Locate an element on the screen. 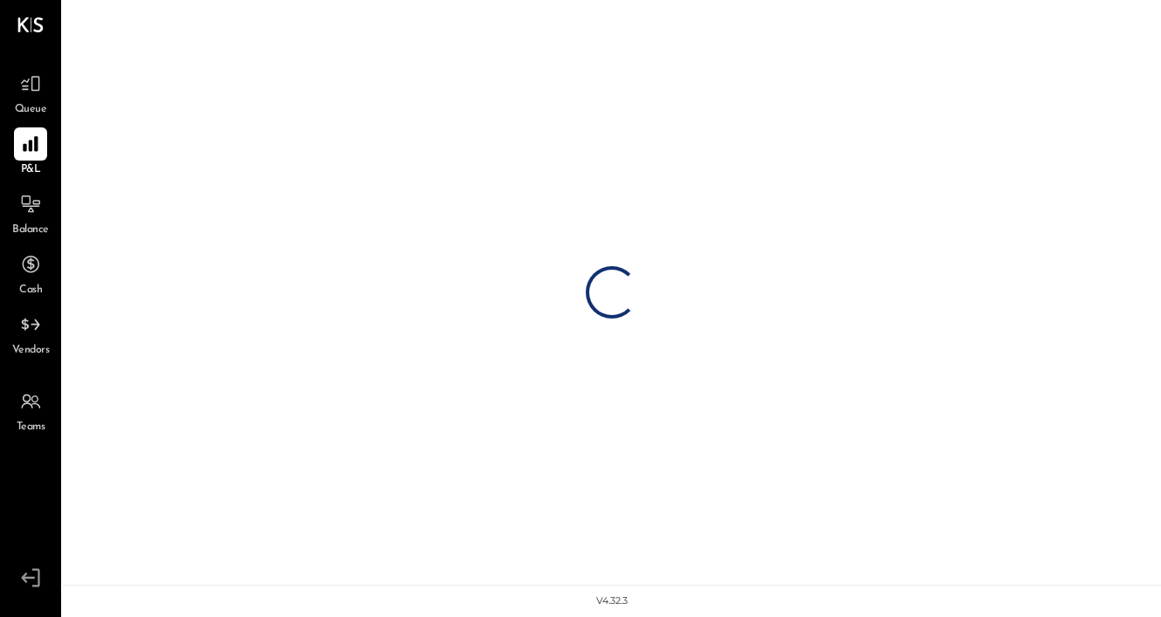 The image size is (1161, 617). span: P&L is located at coordinates (31, 170).